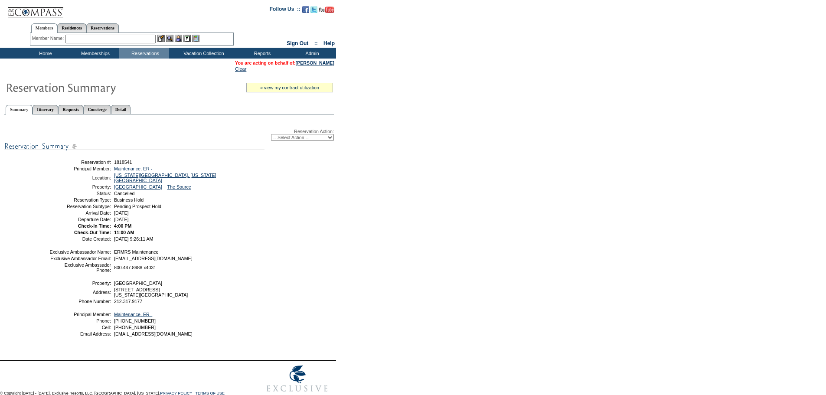 This screenshot has width=826, height=395. What do you see at coordinates (80, 200) in the screenshot?
I see `td: Reservation Type:` at bounding box center [80, 200].